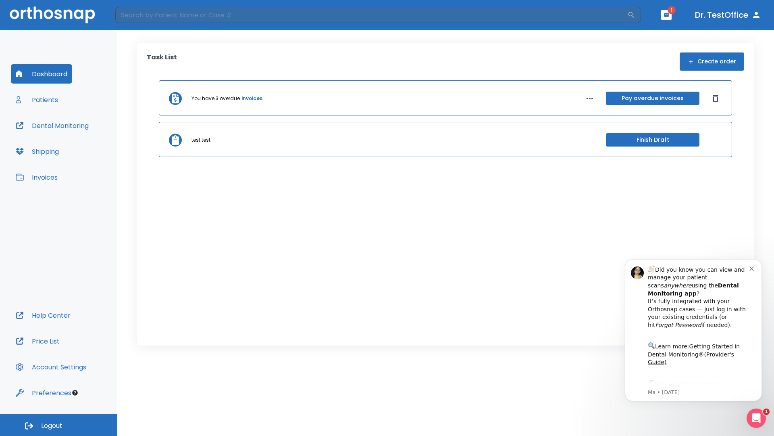 Image resolution: width=774 pixels, height=436 pixels. Describe the element at coordinates (42, 74) in the screenshot. I see `a: Dashboard` at that location.